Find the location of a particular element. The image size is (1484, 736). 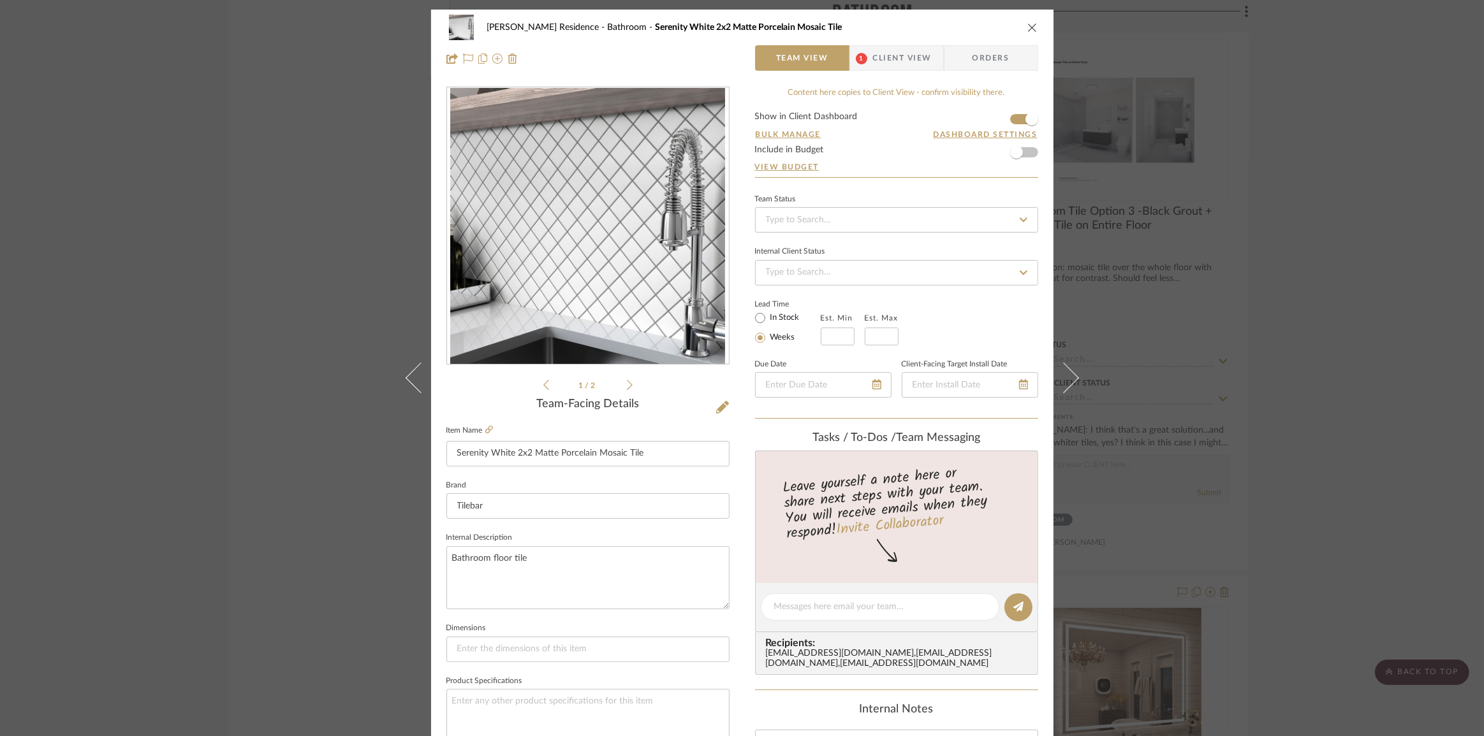

label: Lead Time is located at coordinates (787, 304).